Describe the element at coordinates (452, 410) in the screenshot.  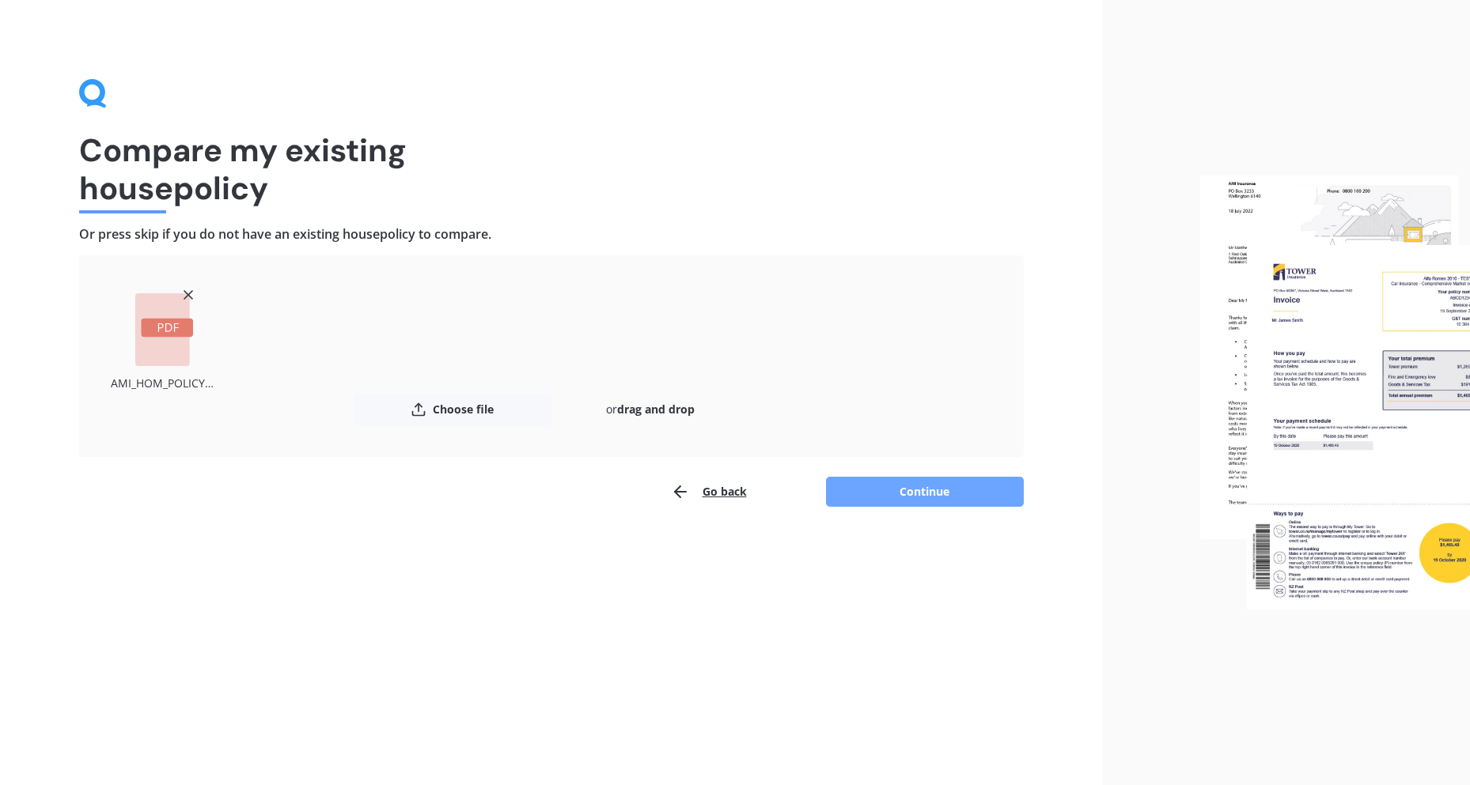
I see `button: Choose file` at that location.